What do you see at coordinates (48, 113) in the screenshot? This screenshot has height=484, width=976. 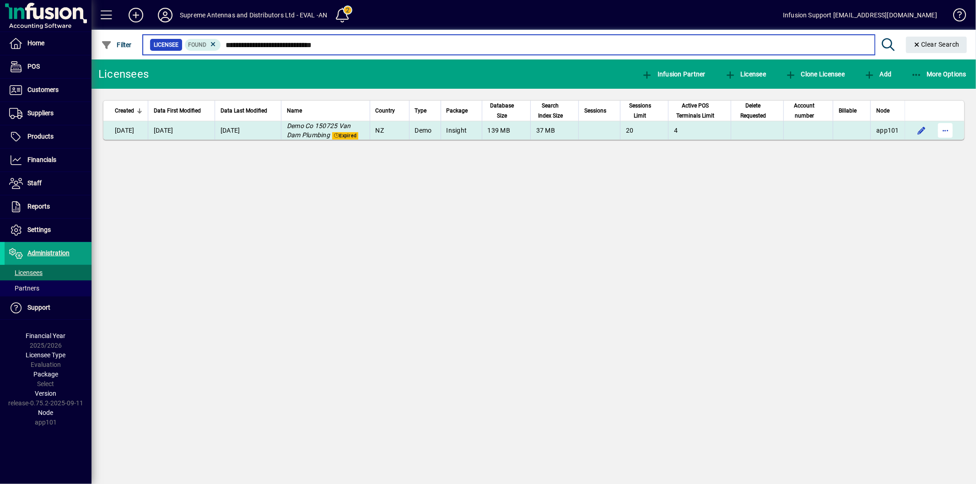 I see `a: Suppliers` at bounding box center [48, 113].